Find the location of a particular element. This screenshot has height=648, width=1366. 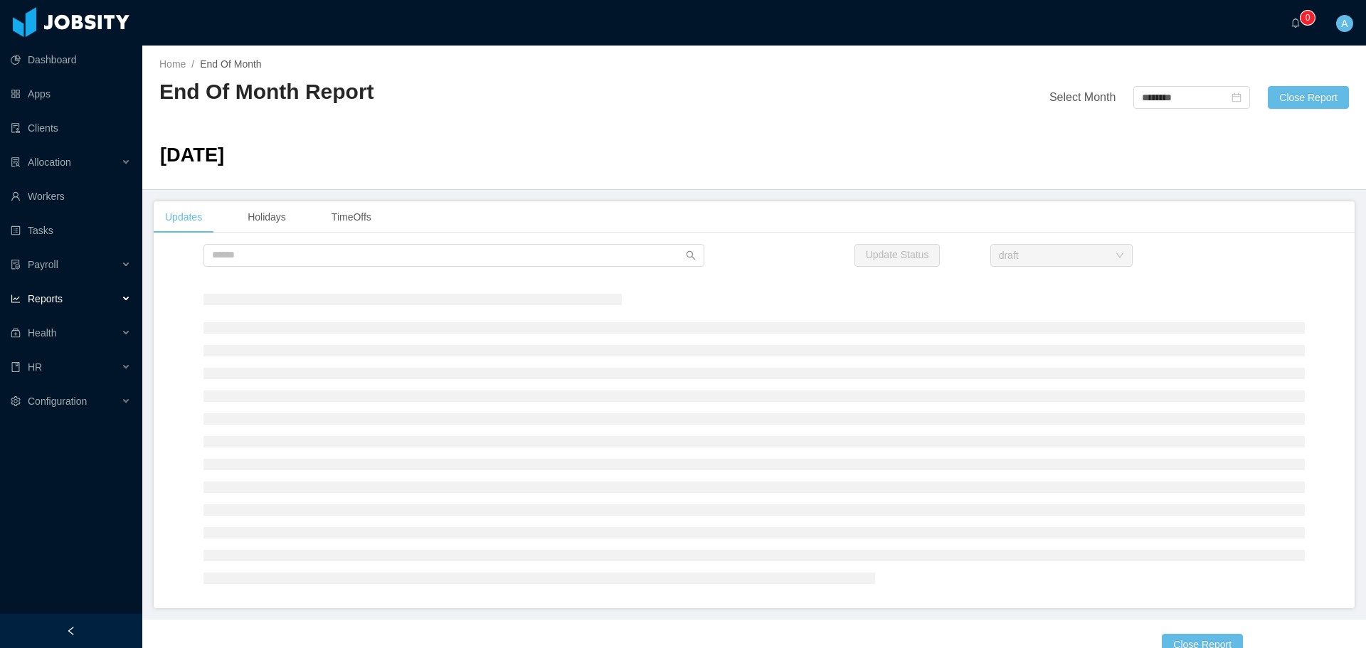

div: TimeOffs is located at coordinates (352, 217).